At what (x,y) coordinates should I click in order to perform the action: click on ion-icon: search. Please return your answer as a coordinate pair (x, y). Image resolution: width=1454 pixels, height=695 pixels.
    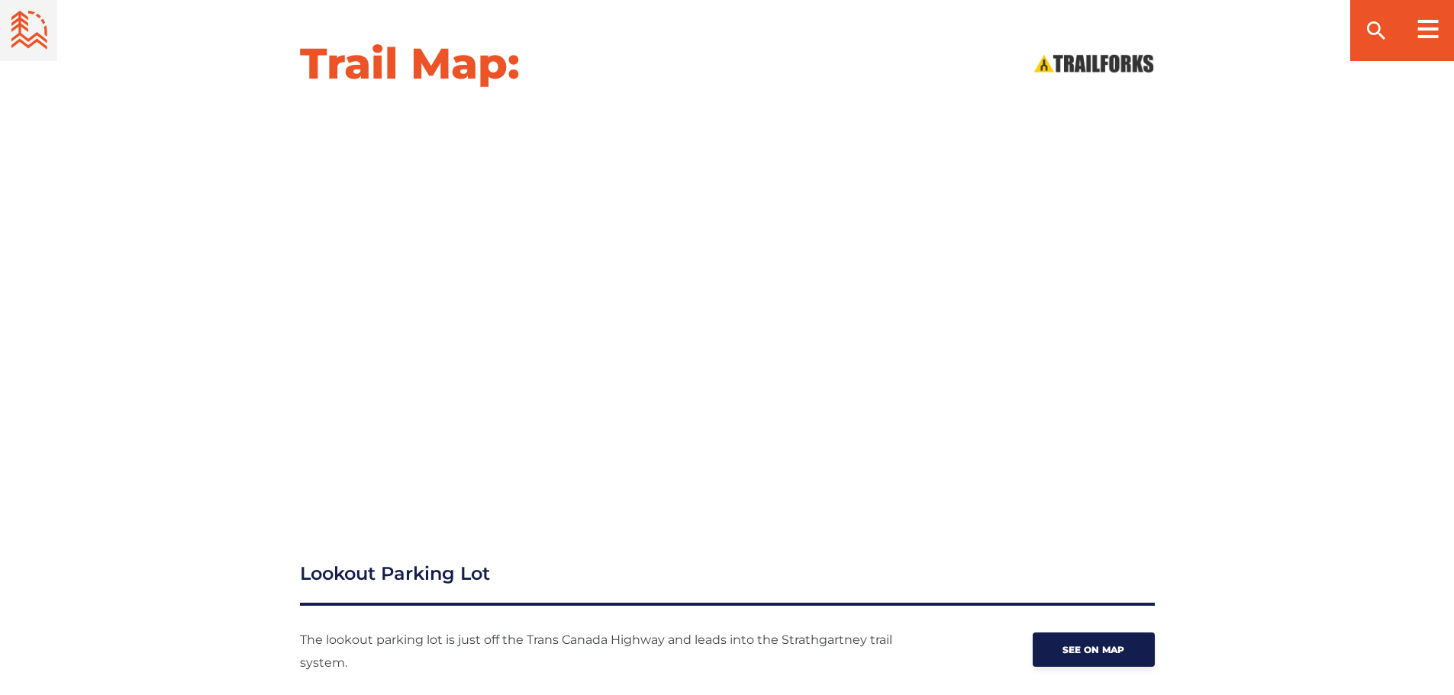
    Looking at the image, I should click on (1376, 31).